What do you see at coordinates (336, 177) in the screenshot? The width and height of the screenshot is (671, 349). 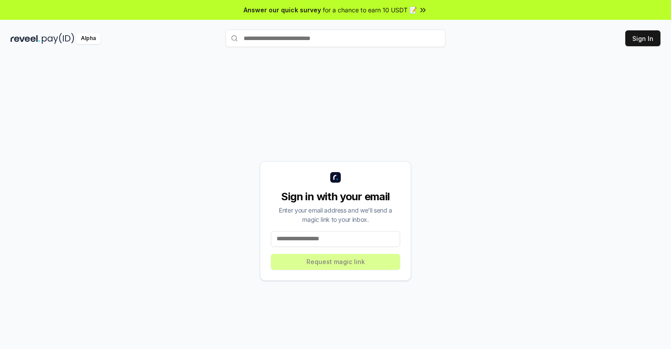 I see `img: logo_small` at bounding box center [336, 177].